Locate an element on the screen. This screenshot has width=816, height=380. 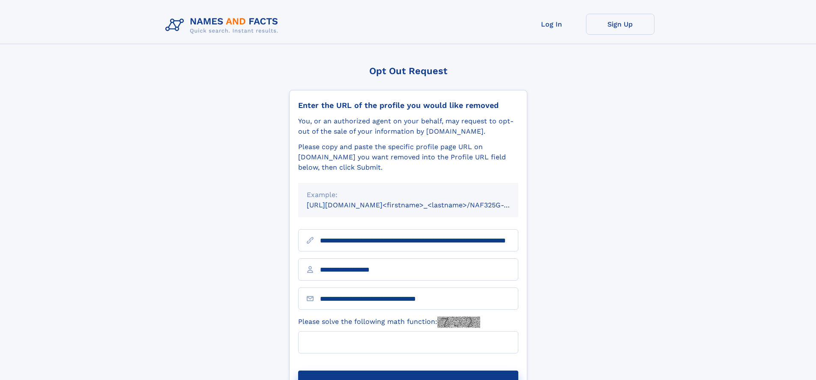
div: Enter the URL of the profile you would like removed is located at coordinates (408, 105).